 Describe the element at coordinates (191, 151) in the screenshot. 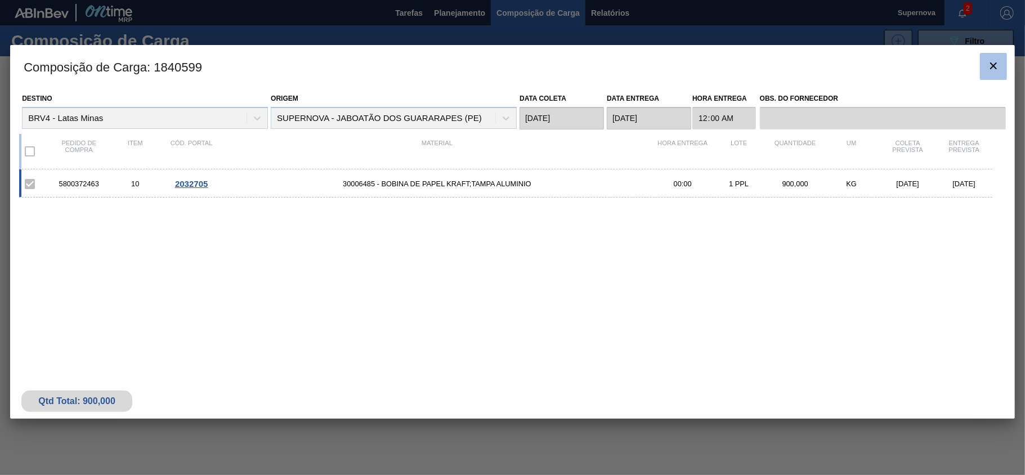

I see `div: Cód. Portal` at that location.